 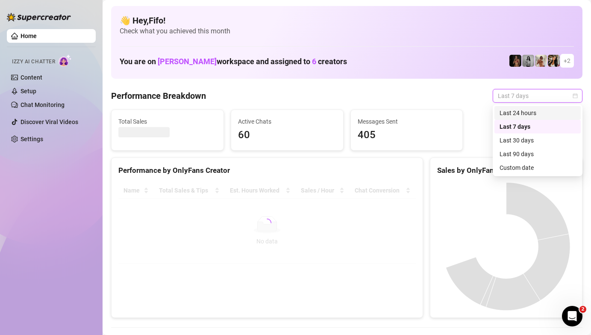 What do you see at coordinates (538, 154) in the screenshot?
I see `div: Last 90 days` at bounding box center [538, 154].